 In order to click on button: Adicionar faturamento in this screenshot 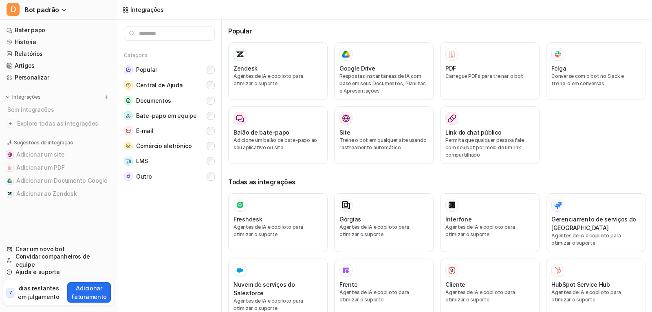, I will do `click(89, 292)`.